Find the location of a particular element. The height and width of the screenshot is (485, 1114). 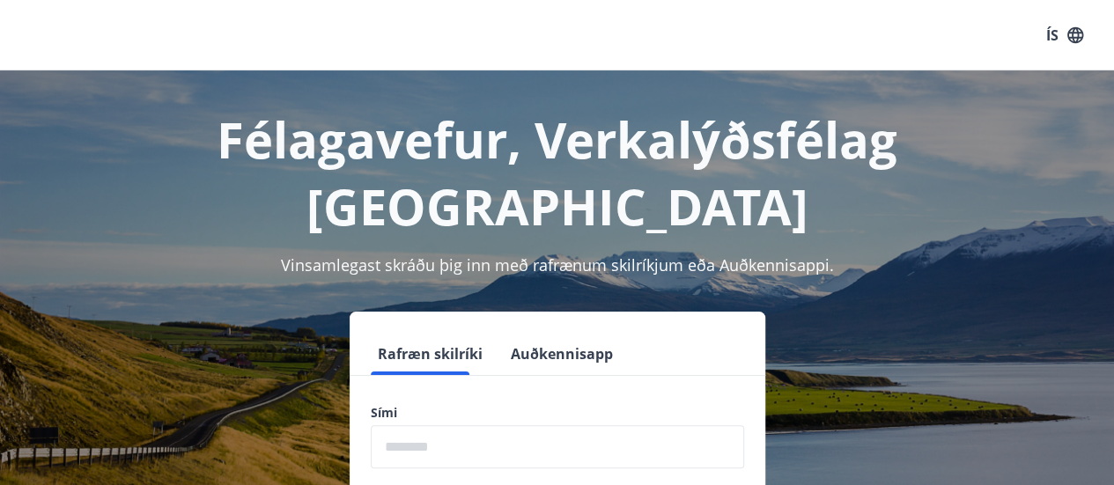

label: Sími is located at coordinates (558, 413).